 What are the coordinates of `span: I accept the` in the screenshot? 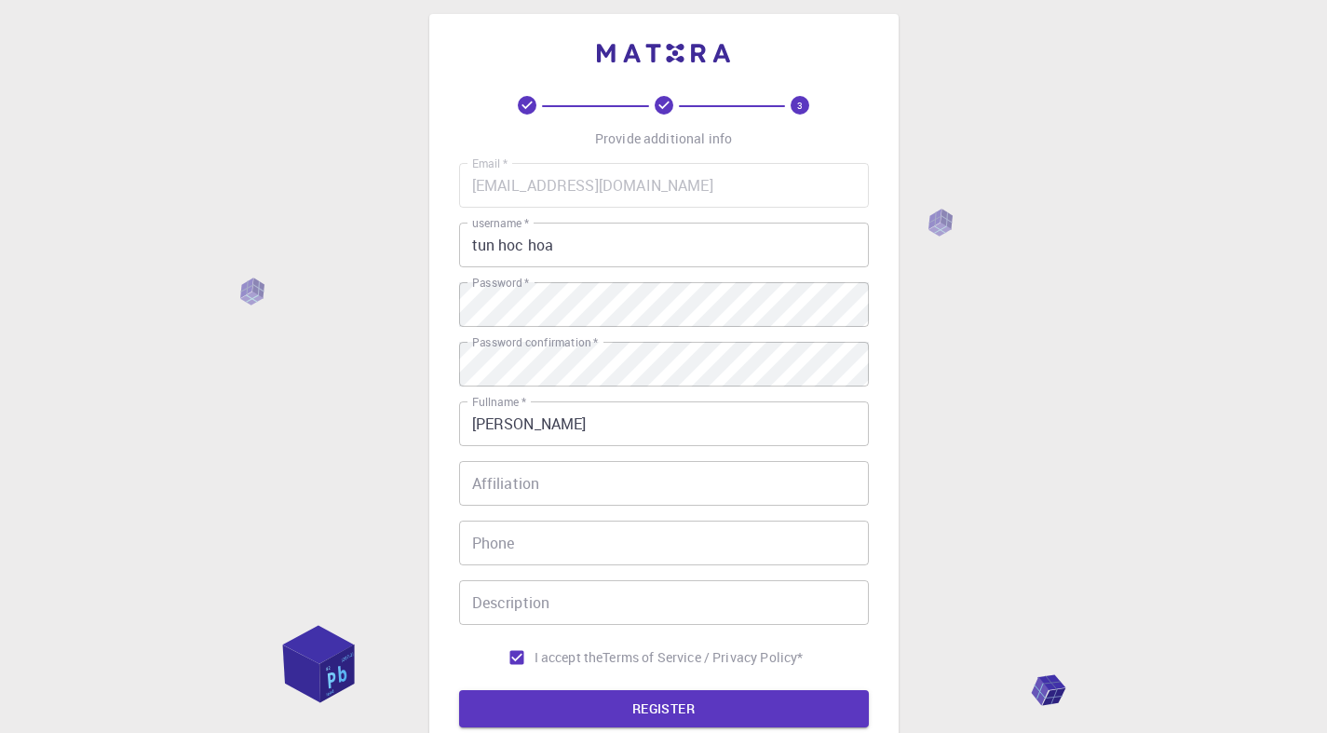 It's located at (569, 657).